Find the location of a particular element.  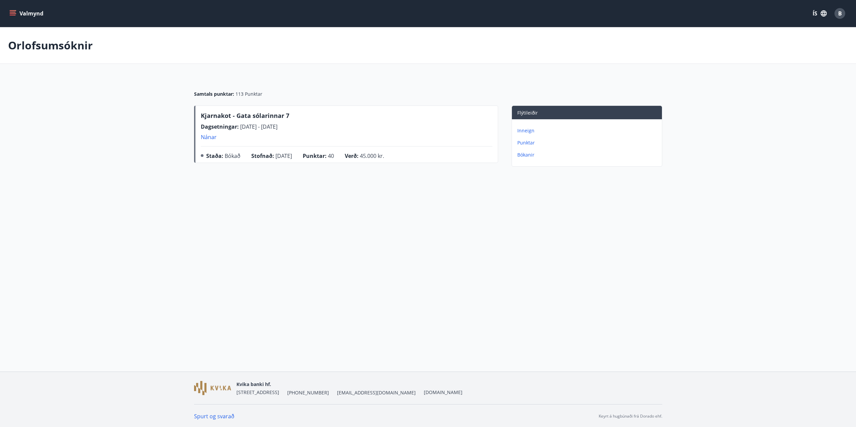

p: Punktar is located at coordinates (588, 143).